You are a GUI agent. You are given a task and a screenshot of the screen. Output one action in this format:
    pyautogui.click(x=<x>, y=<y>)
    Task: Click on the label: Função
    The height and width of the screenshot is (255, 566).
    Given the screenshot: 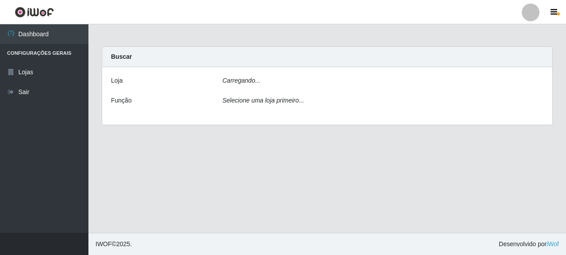 What is the action you would take?
    pyautogui.click(x=121, y=100)
    